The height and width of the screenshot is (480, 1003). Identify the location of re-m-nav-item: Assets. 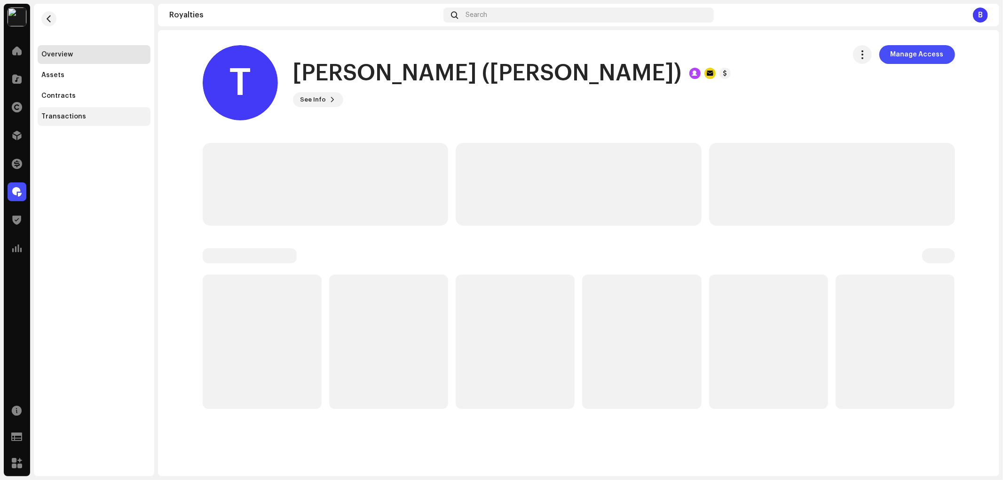
(94, 75).